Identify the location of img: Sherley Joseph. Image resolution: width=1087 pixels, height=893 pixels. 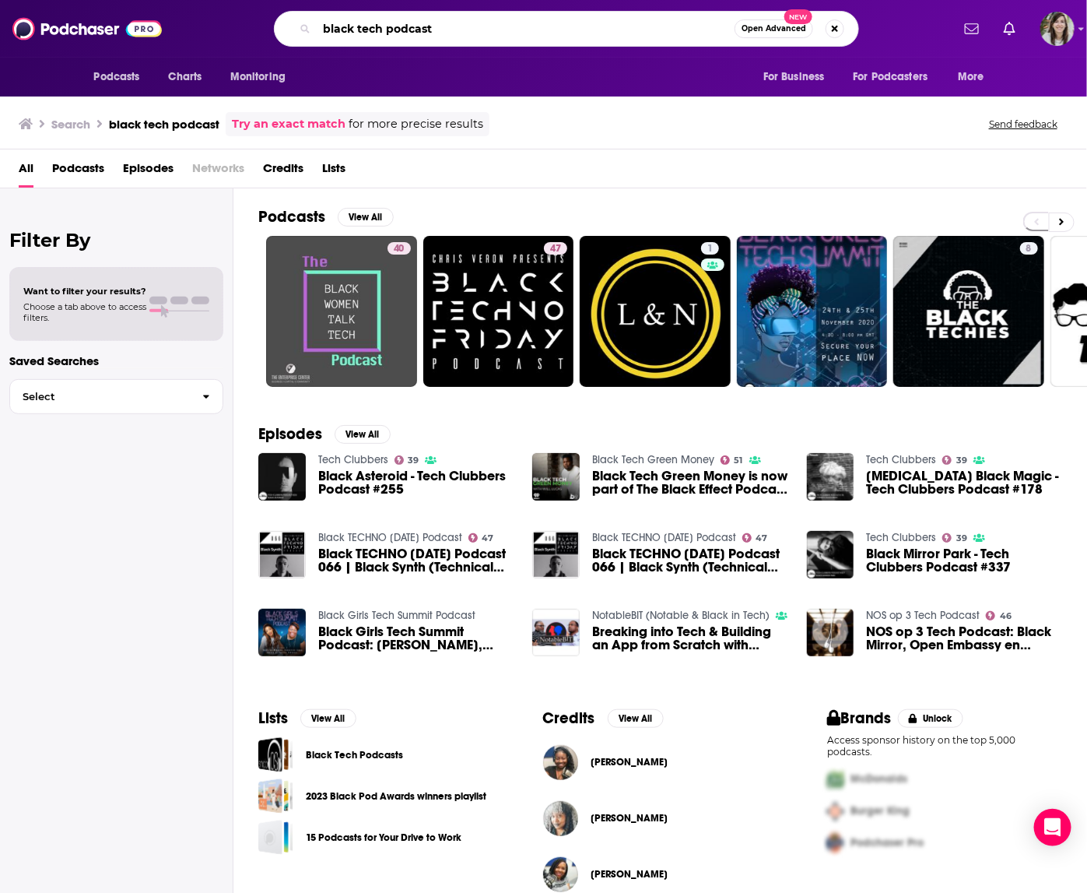
(560, 818).